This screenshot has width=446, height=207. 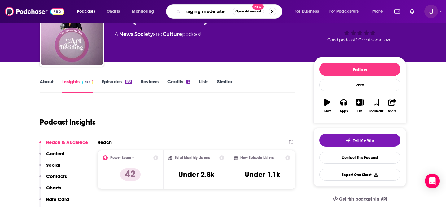 I want to click on span: Get this podcast via API, so click(x=363, y=199).